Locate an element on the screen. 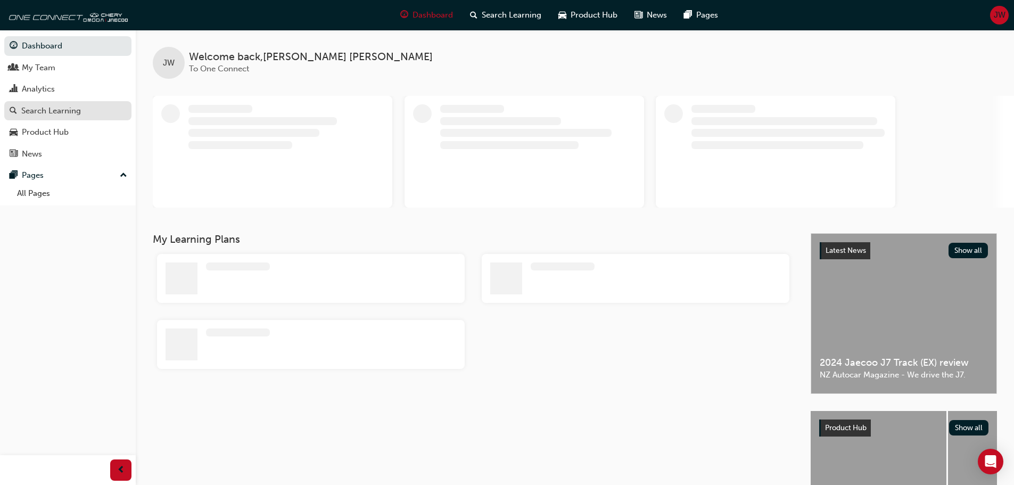 This screenshot has width=1014, height=485. div: News is located at coordinates (32, 154).